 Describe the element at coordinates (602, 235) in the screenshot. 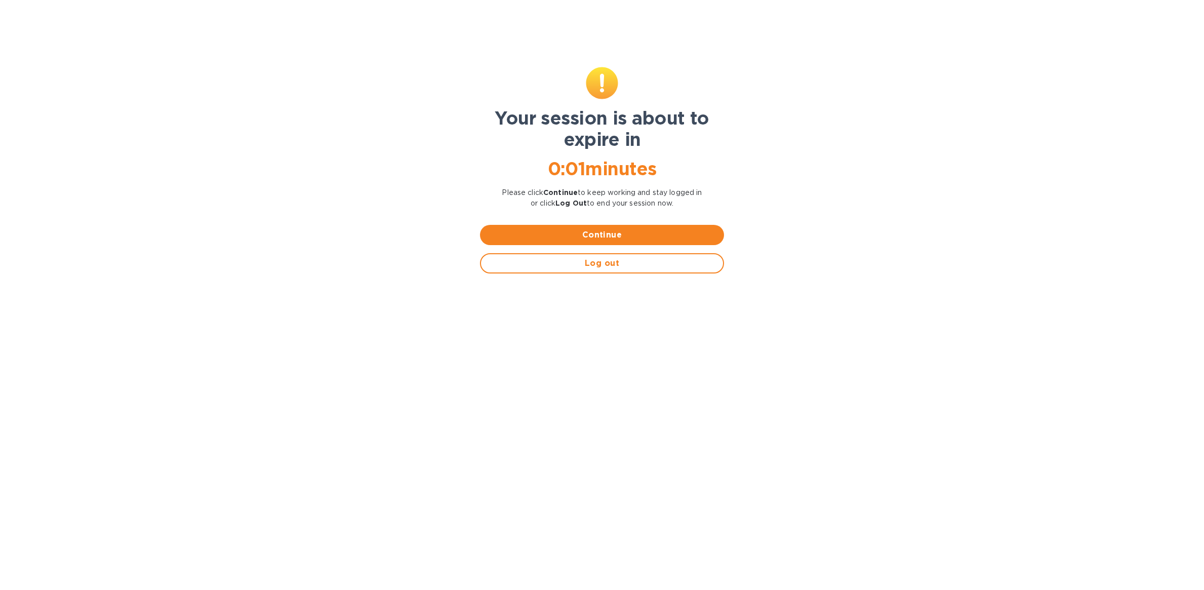

I see `span: Continue` at that location.